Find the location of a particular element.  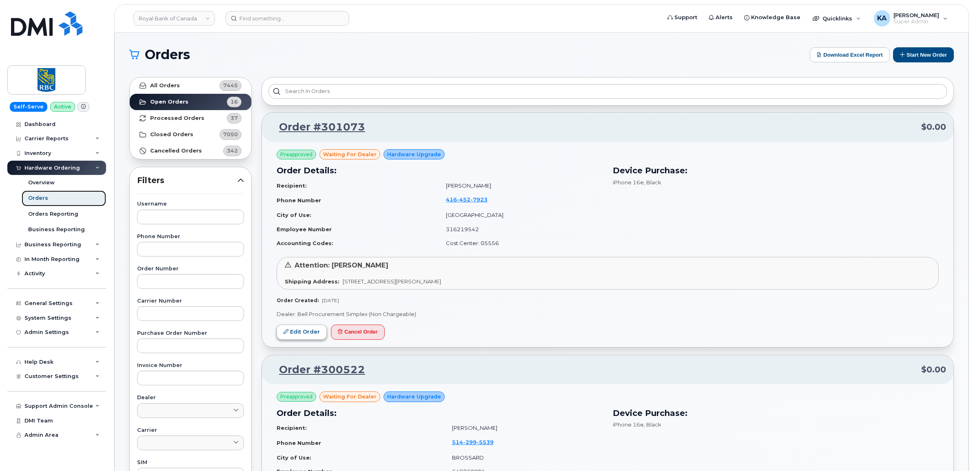

strong: All Orders is located at coordinates (165, 86).